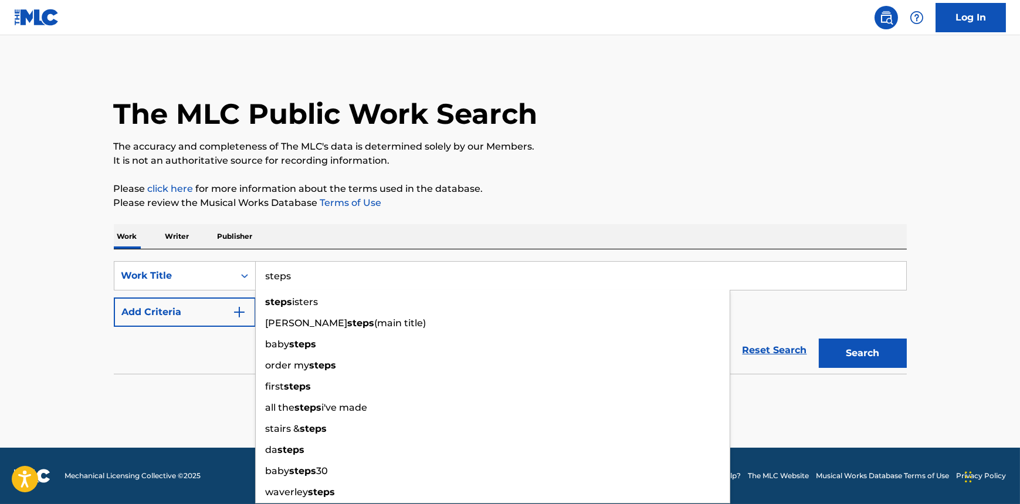  I want to click on div: Help, so click(917, 18).